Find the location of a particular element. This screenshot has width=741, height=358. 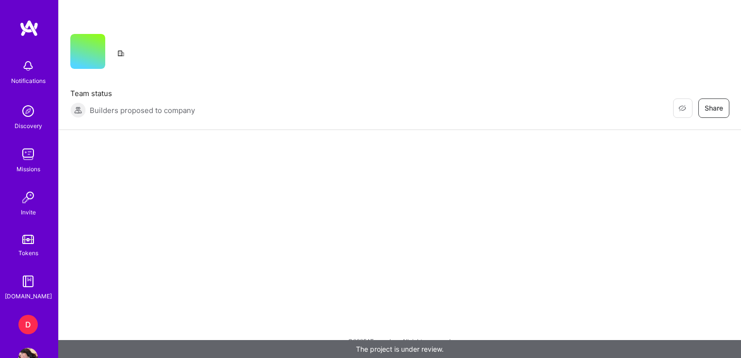

div: Notifications is located at coordinates (28, 81).